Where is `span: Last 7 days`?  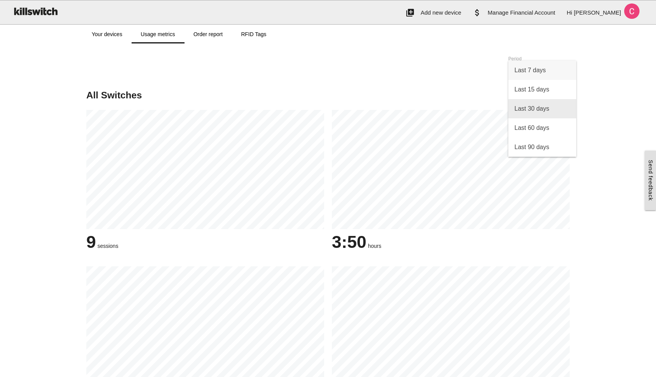
span: Last 7 days is located at coordinates (542, 70).